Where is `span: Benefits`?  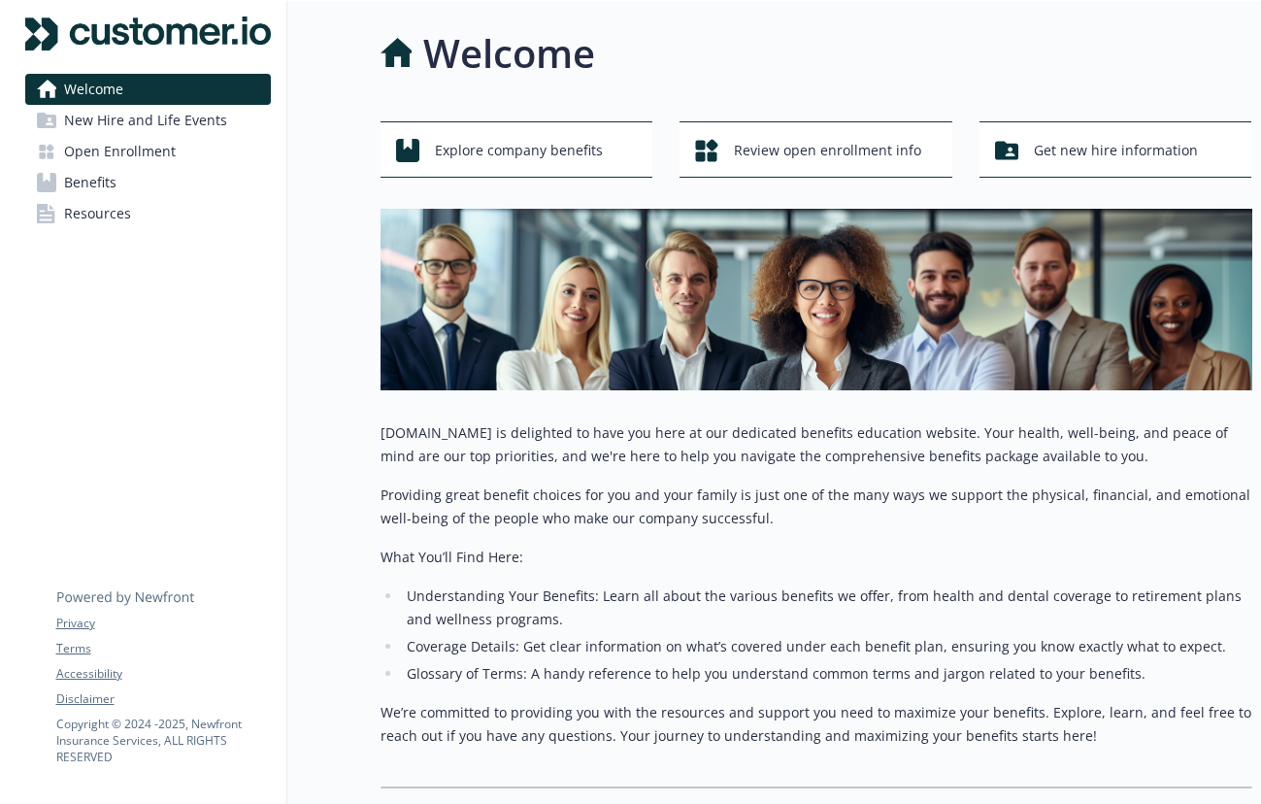 span: Benefits is located at coordinates (90, 183).